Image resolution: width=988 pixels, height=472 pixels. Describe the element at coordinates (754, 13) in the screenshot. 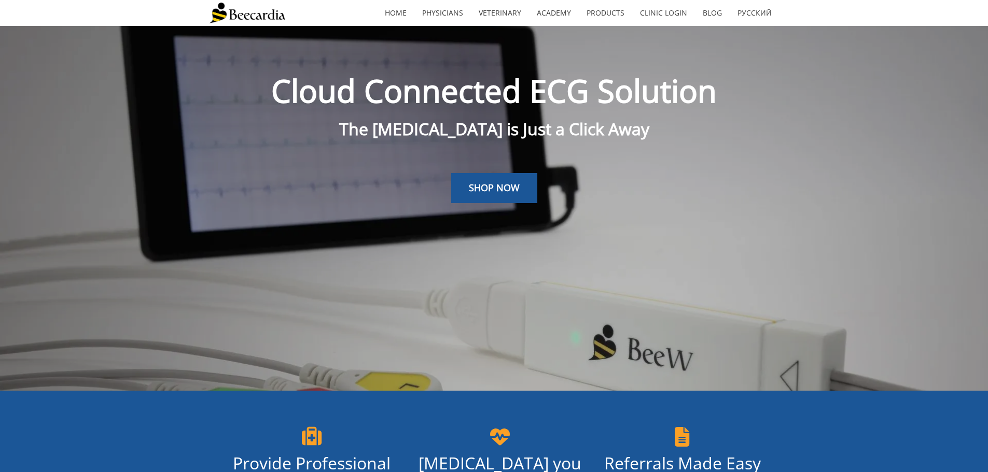

I see `a: Русский` at that location.